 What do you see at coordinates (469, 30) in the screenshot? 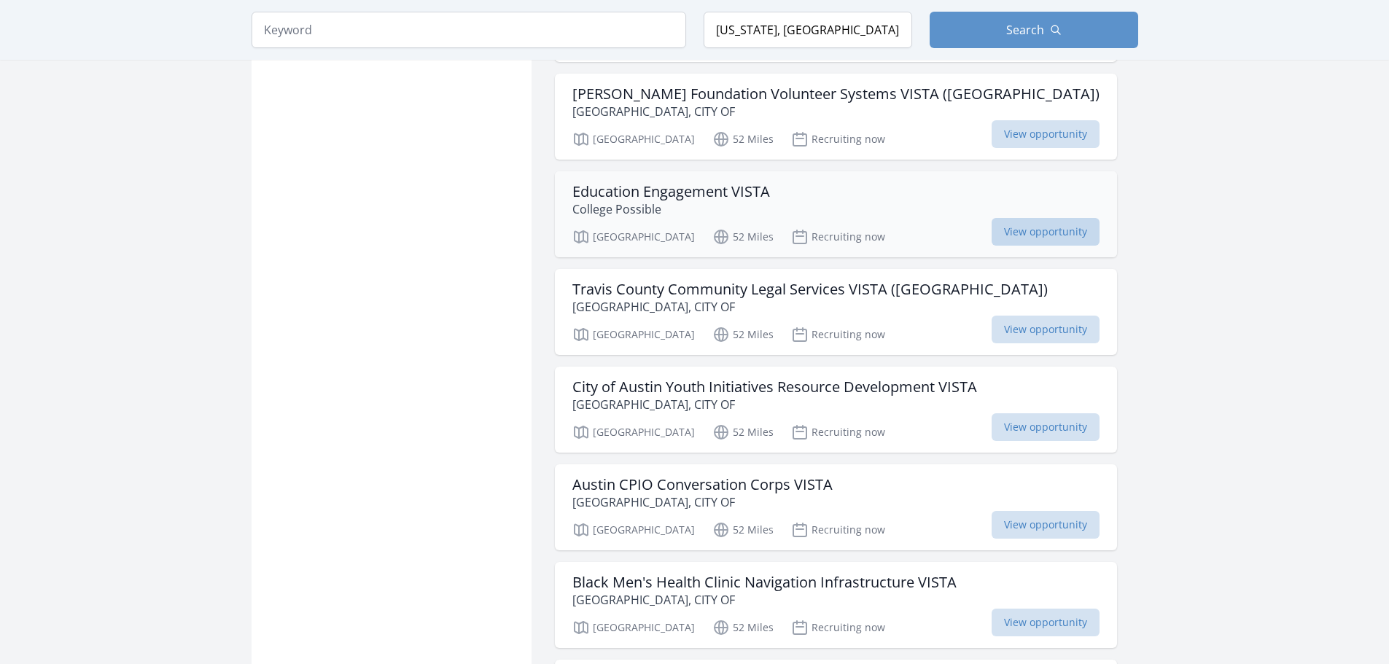
I see `input: Keyword` at bounding box center [469, 30].